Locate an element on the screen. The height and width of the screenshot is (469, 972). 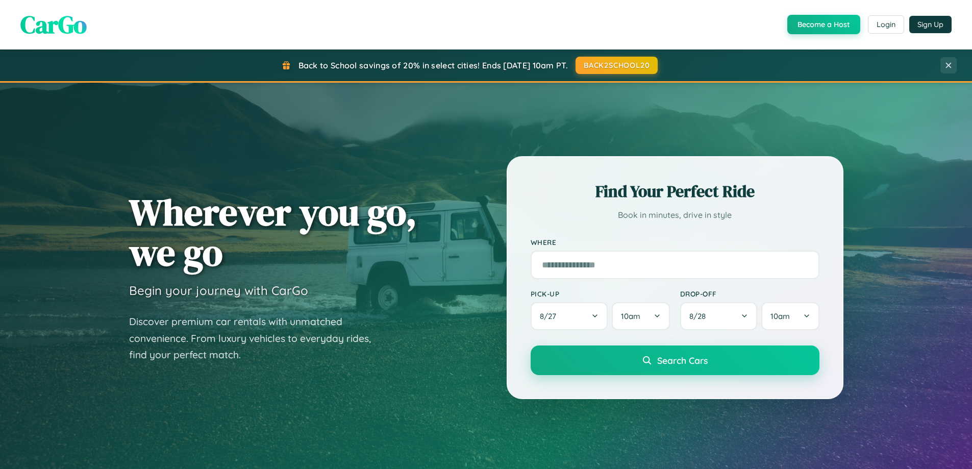
button: BACK2SCHOOL20 is located at coordinates (617, 65).